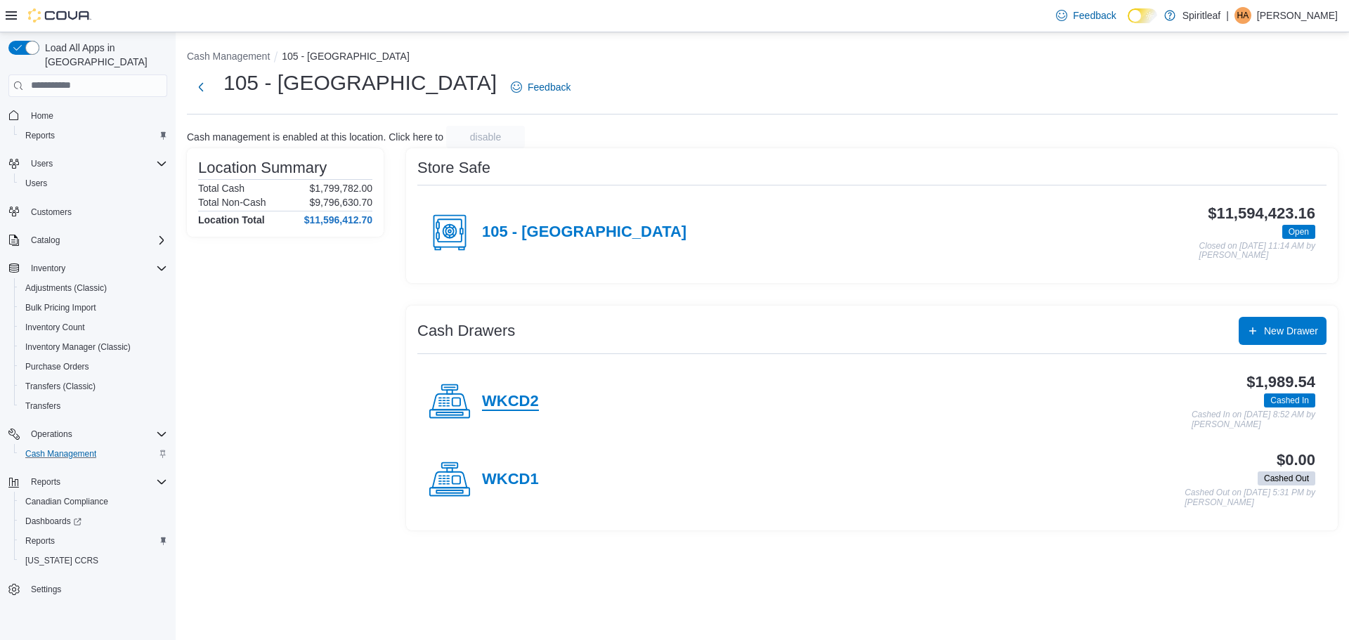 The image size is (1349, 640). Describe the element at coordinates (1142, 15) in the screenshot. I see `input: Dark Mode` at that location.